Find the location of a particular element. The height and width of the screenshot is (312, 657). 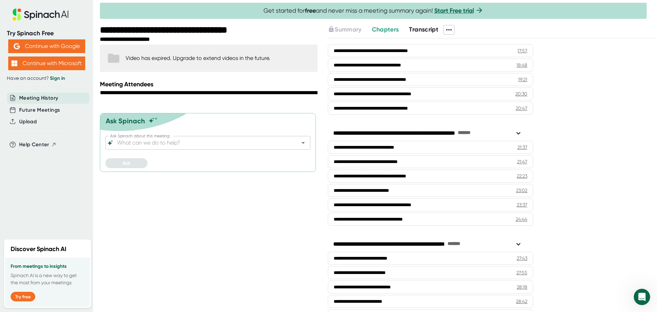

button: Help Center is located at coordinates (38, 144).